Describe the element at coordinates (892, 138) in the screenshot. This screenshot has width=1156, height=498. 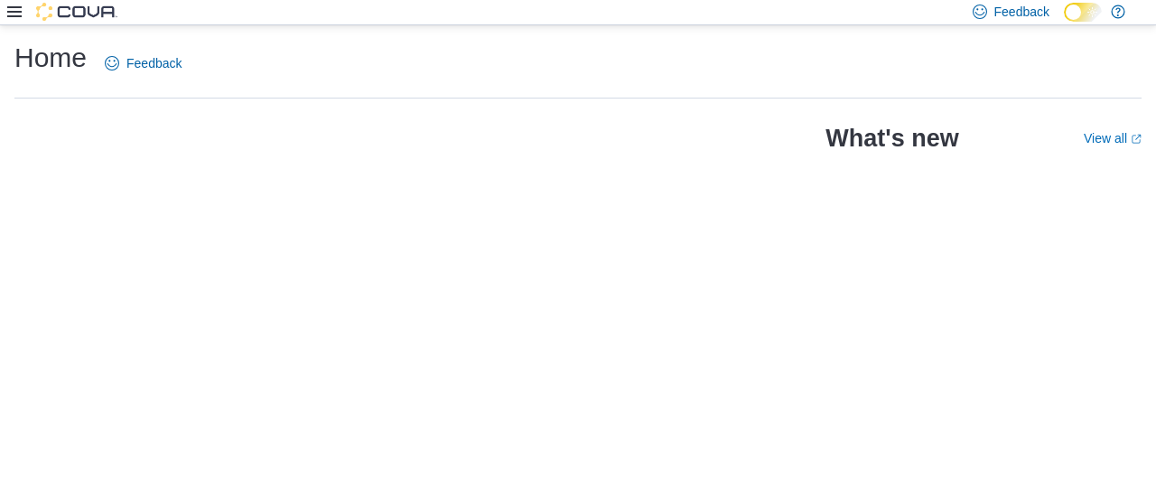
I see `h2: What's new` at that location.